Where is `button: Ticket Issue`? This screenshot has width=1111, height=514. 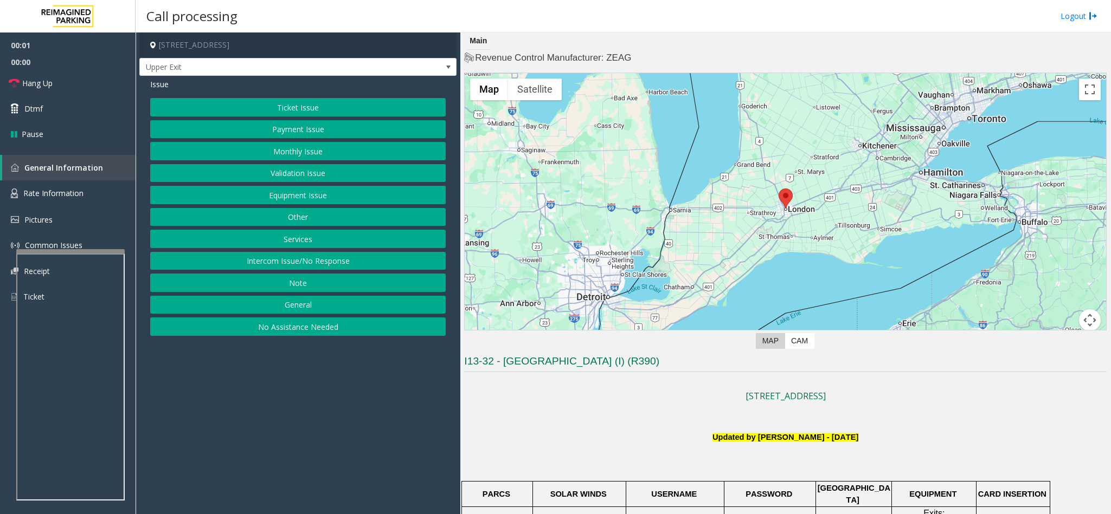
button: Ticket Issue is located at coordinates (298, 107).